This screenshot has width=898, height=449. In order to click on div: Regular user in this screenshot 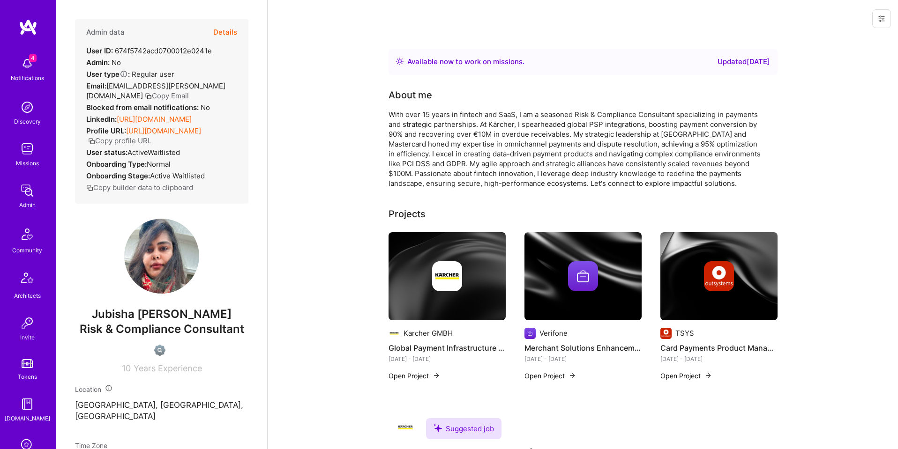, I will do `click(130, 74)`.